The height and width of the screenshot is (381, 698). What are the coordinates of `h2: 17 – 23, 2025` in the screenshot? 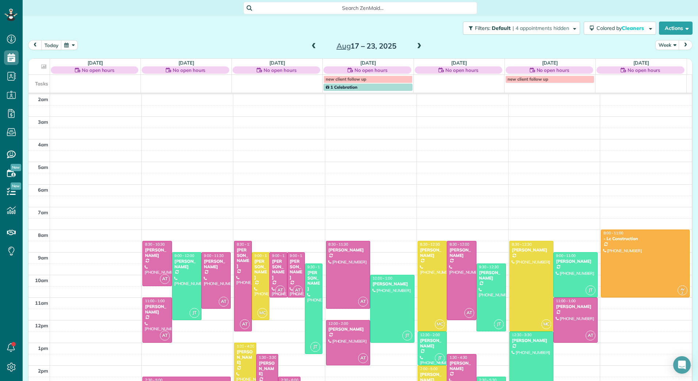 It's located at (367, 46).